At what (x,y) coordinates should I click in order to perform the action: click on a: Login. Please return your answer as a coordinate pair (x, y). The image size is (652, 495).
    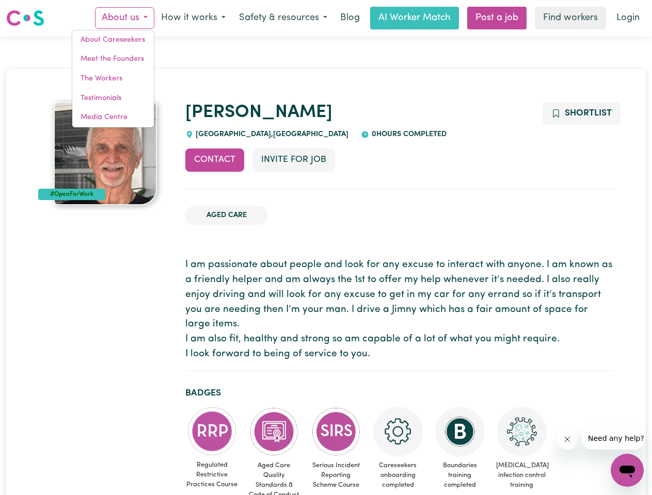
    Looking at the image, I should click on (627, 18).